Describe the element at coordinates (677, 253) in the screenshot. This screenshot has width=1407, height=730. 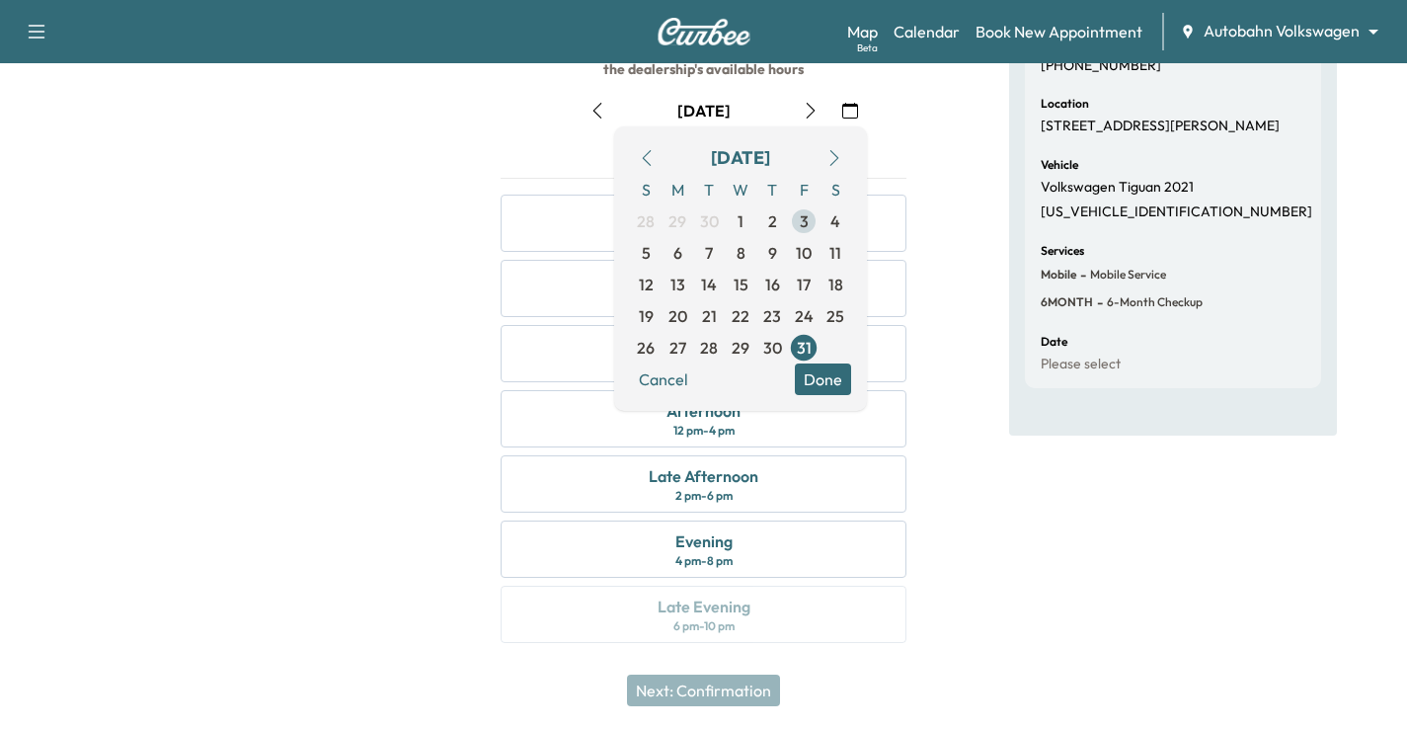
I see `span: 6` at that location.